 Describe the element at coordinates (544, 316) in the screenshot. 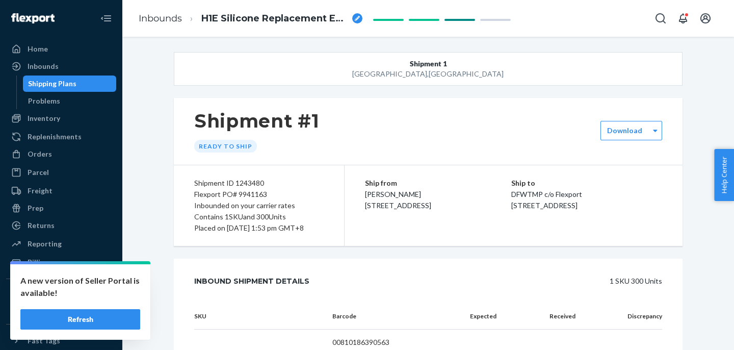

I see `th: Received` at that location.